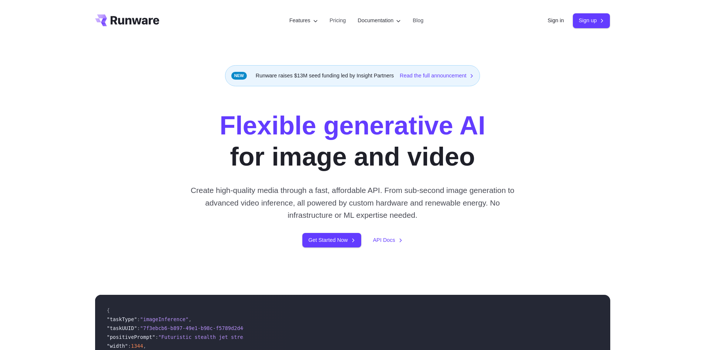 This screenshot has height=350, width=705. I want to click on a: Read the full announcement, so click(437, 75).